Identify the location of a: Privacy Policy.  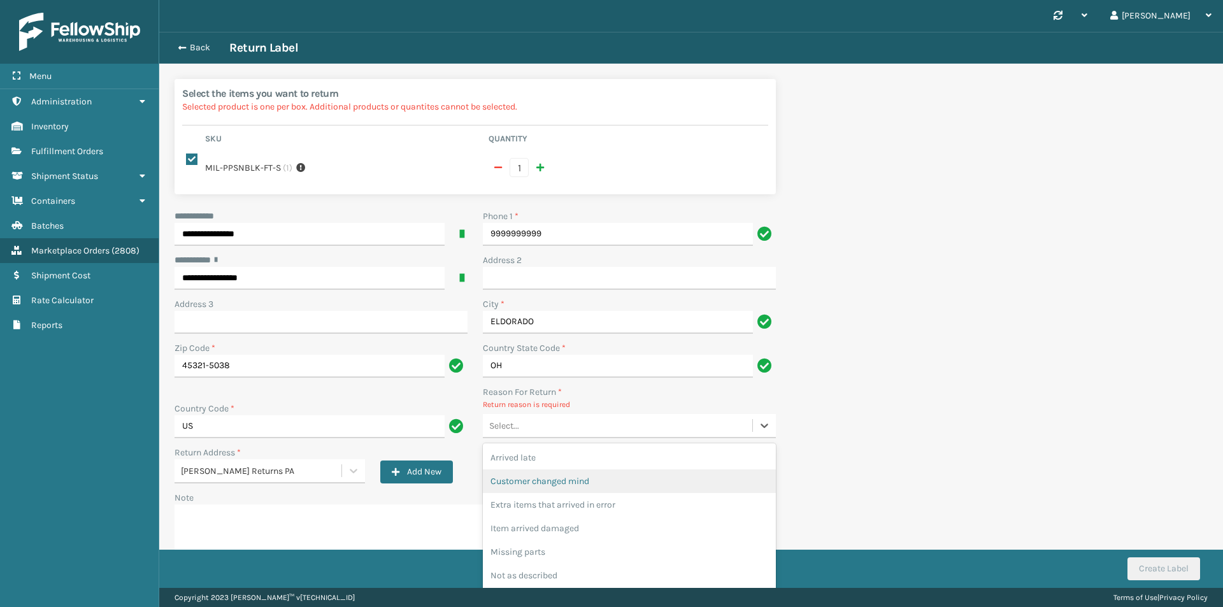
(1184, 598).